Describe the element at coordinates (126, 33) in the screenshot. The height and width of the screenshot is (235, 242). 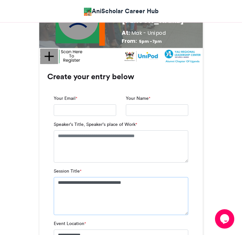
I see `div: At:` at that location.